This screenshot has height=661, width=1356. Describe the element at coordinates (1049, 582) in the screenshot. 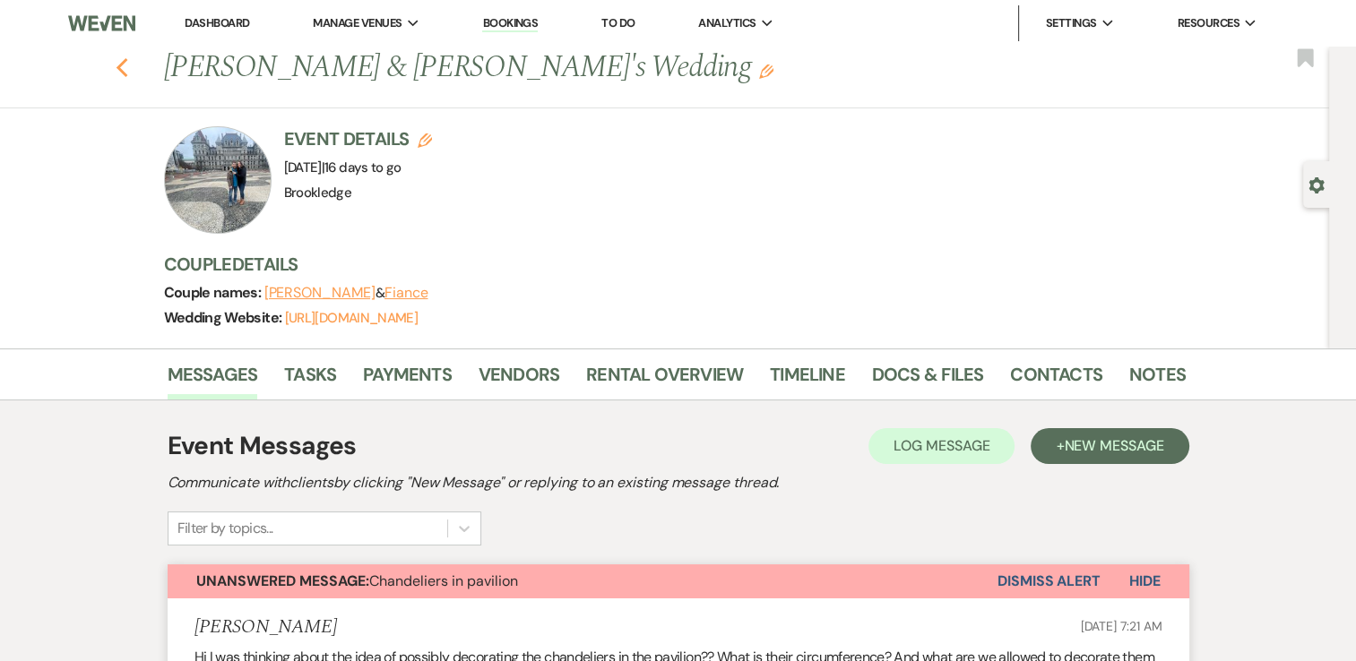

I see `button: Dismiss Alert` at that location.